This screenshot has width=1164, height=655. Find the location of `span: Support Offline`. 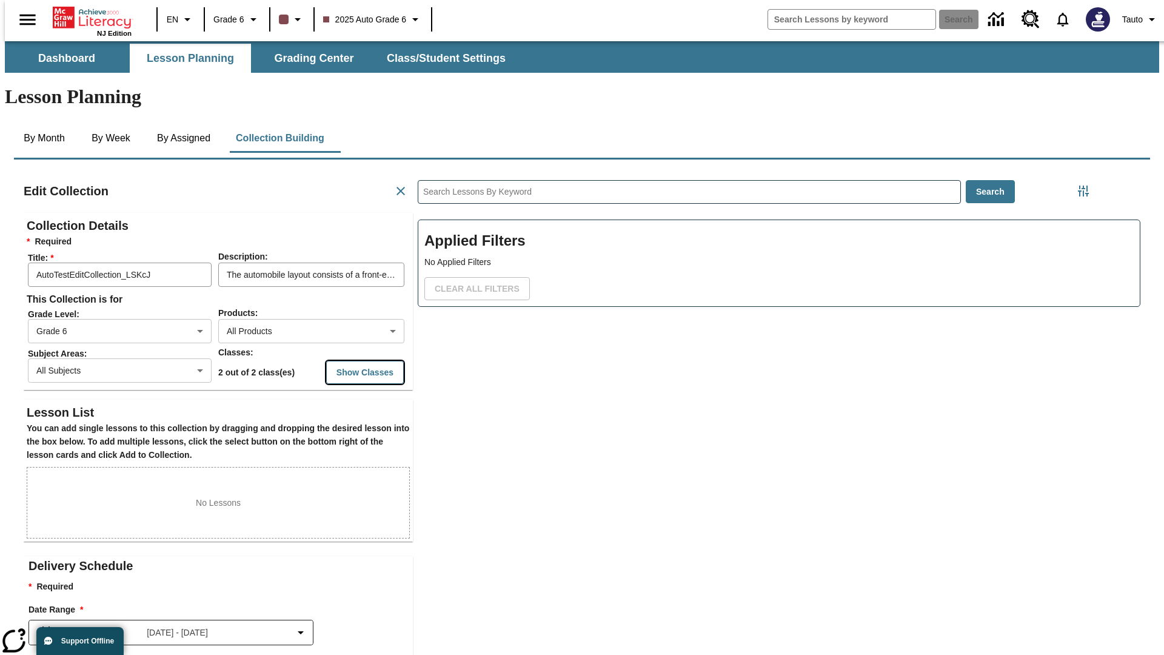

span: Support Offline is located at coordinates (87, 641).